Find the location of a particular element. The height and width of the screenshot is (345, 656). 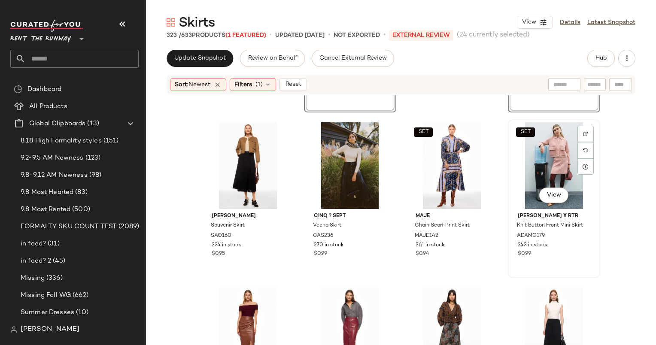

button: Cancel External Review is located at coordinates (353, 58).